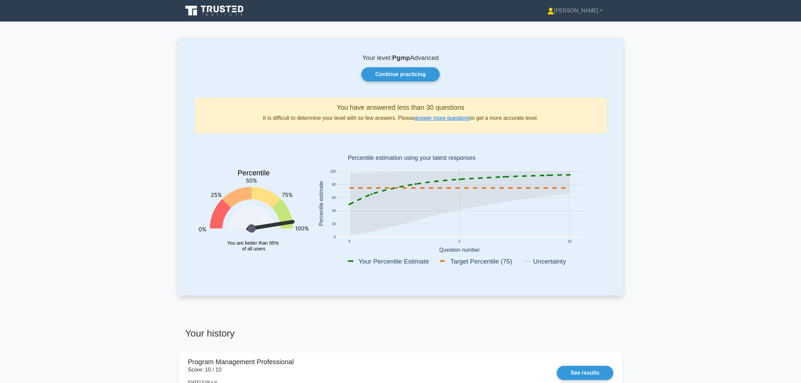  I want to click on text: 20, so click(334, 224).